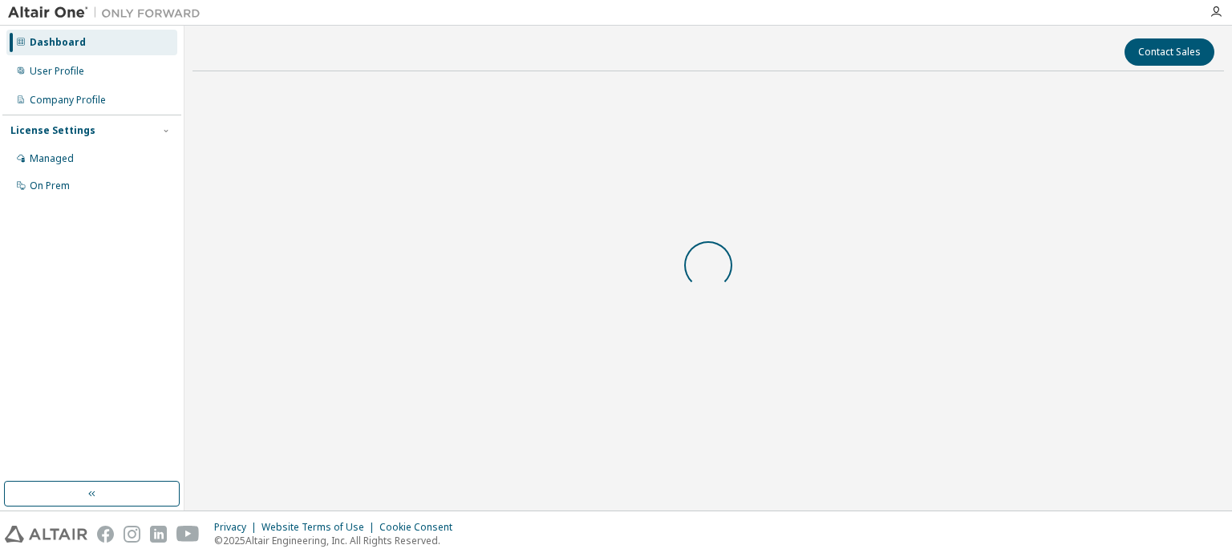 The width and height of the screenshot is (1232, 557). I want to click on img: youtube.svg, so click(188, 534).